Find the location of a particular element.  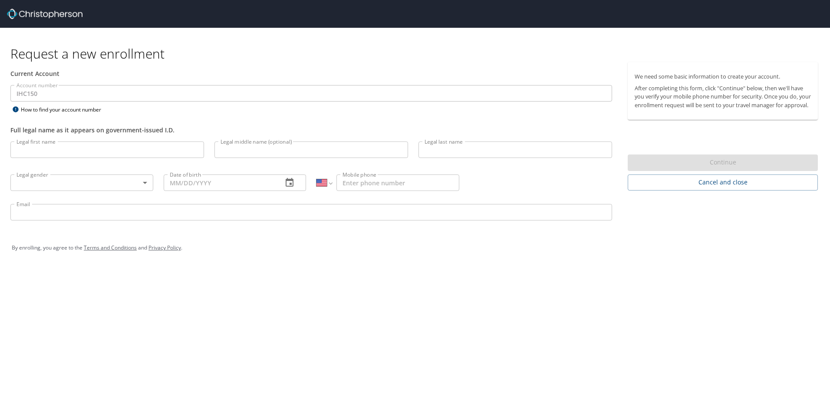

a: Terms and Conditions is located at coordinates (110, 247).